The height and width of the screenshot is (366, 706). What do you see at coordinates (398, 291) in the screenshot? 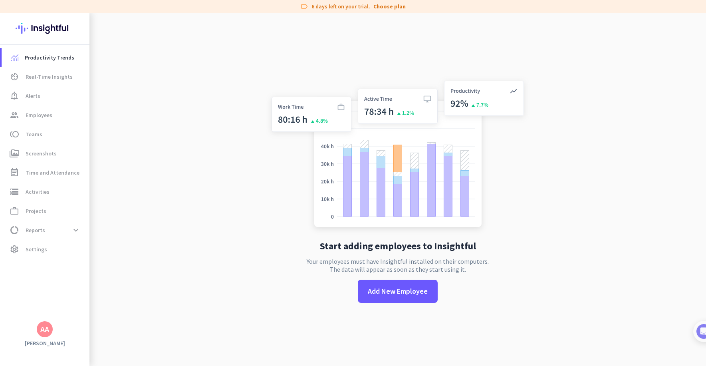
I see `button: Add New Employee` at bounding box center [398, 291].